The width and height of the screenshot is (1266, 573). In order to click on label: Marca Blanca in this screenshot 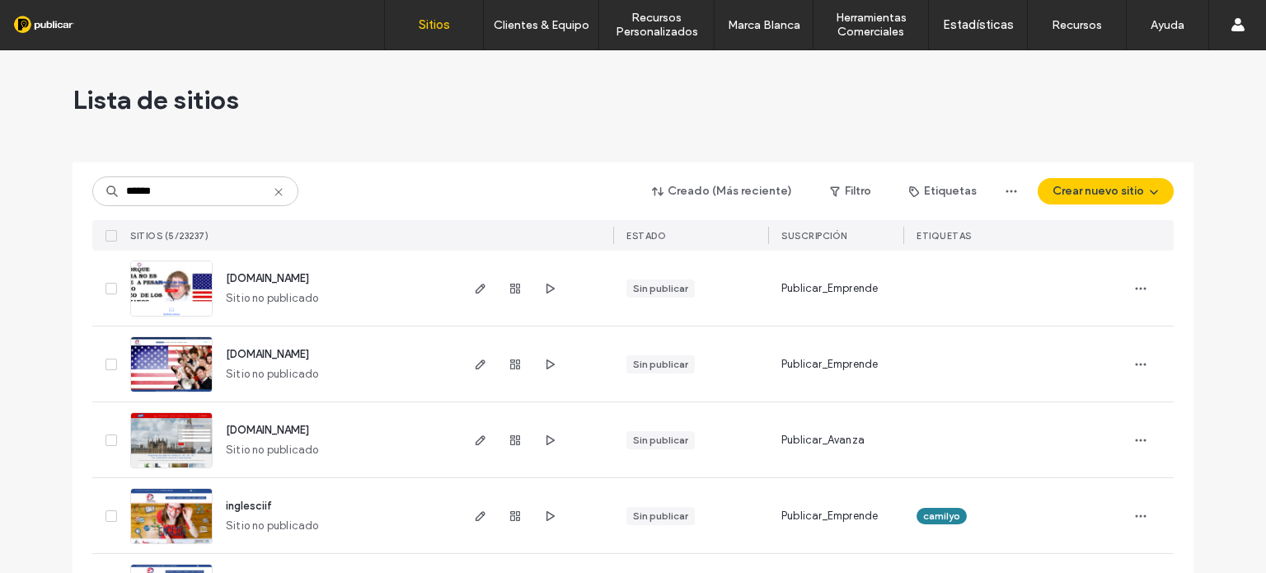, I will do `click(764, 25)`.